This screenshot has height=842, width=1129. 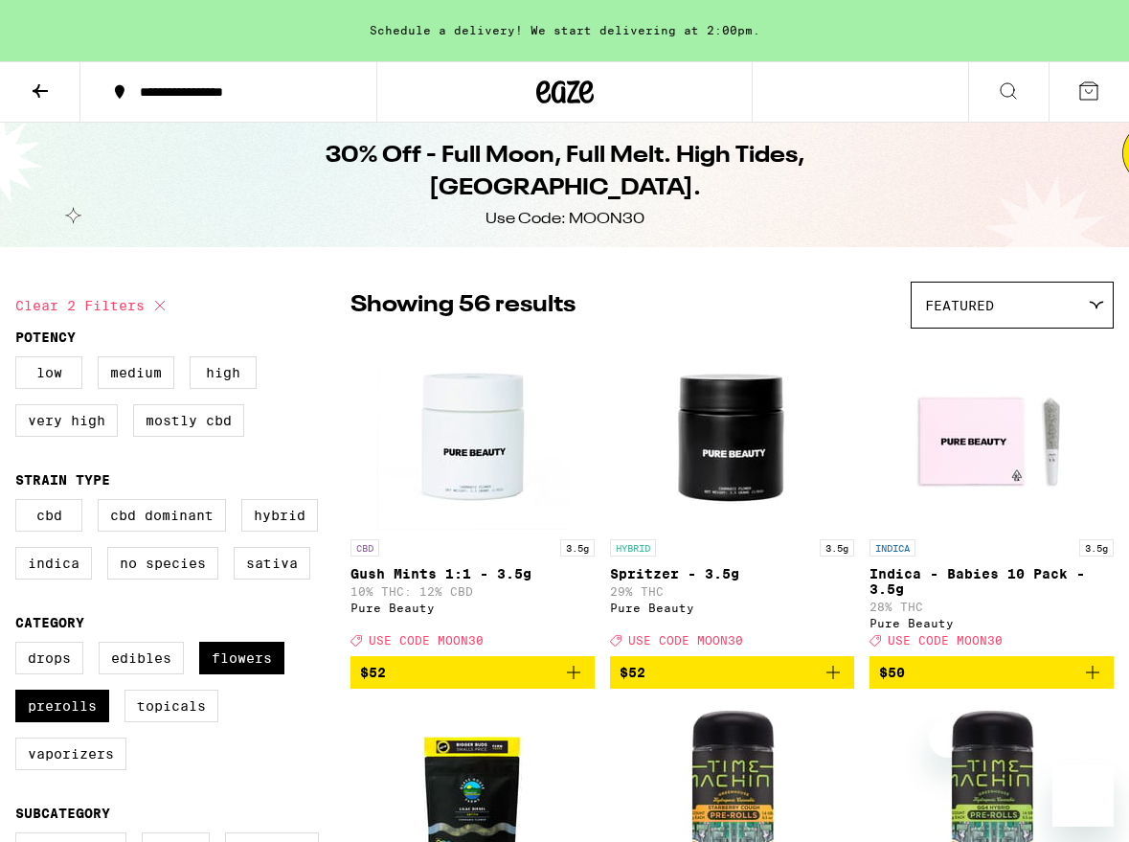 I want to click on span: $50, so click(x=892, y=672).